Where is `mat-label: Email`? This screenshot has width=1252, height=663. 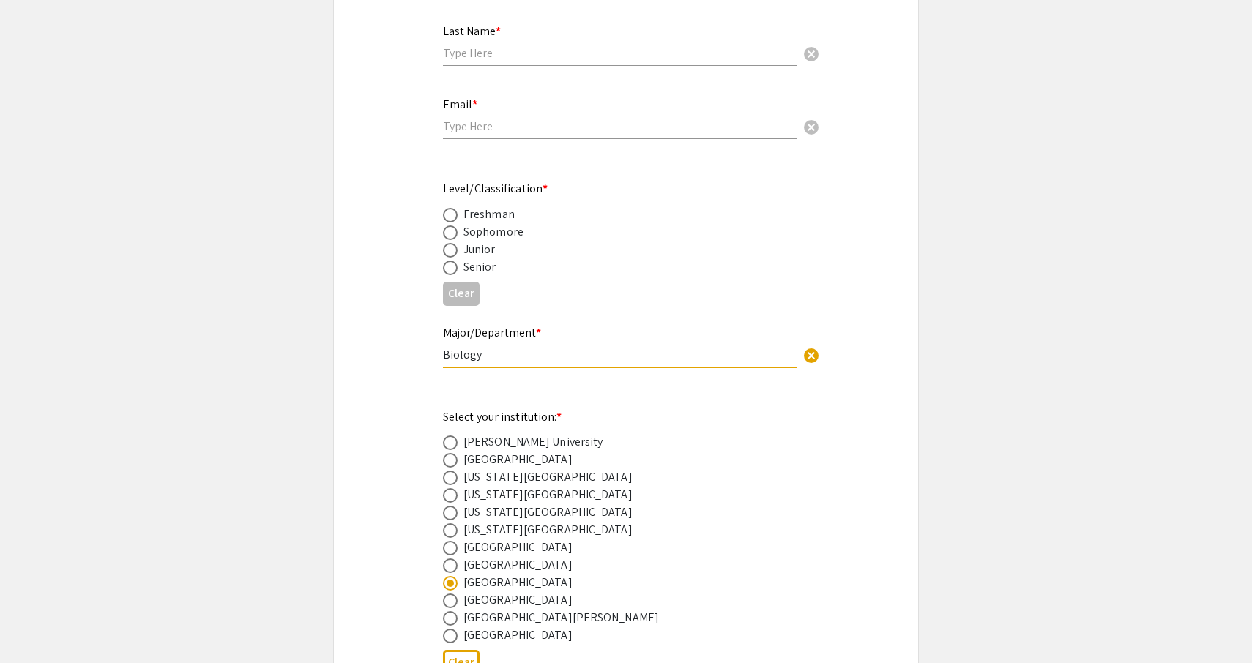
mat-label: Email is located at coordinates (460, 104).